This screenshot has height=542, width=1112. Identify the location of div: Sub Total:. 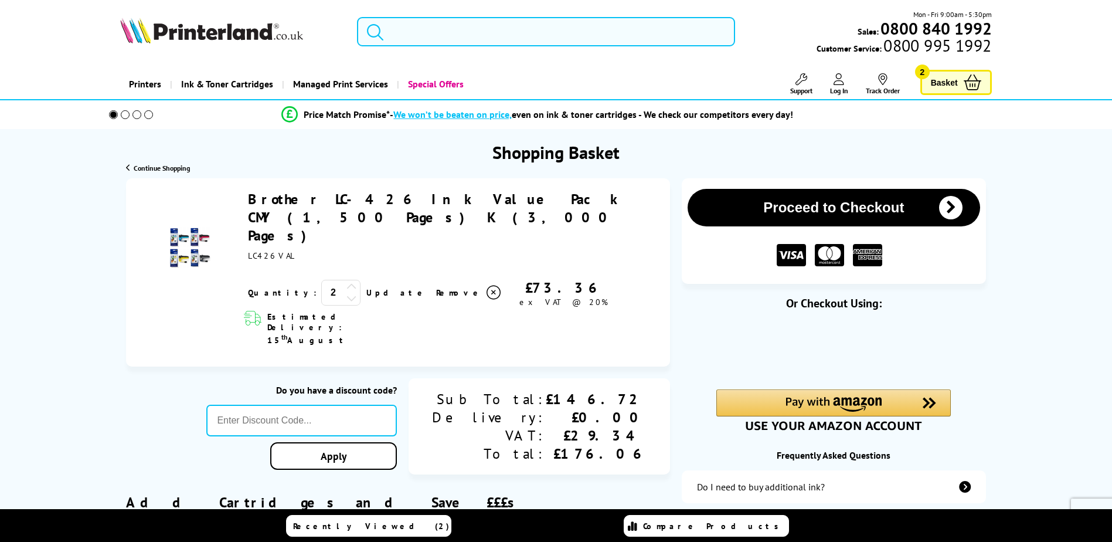
(489, 399).